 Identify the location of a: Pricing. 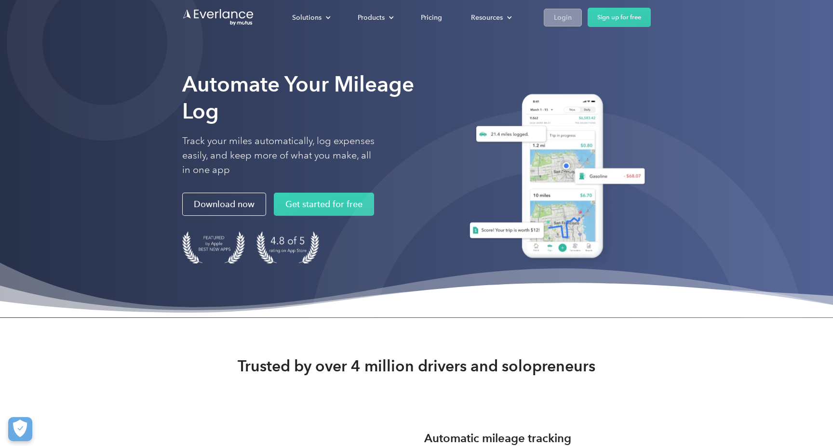
(432, 17).